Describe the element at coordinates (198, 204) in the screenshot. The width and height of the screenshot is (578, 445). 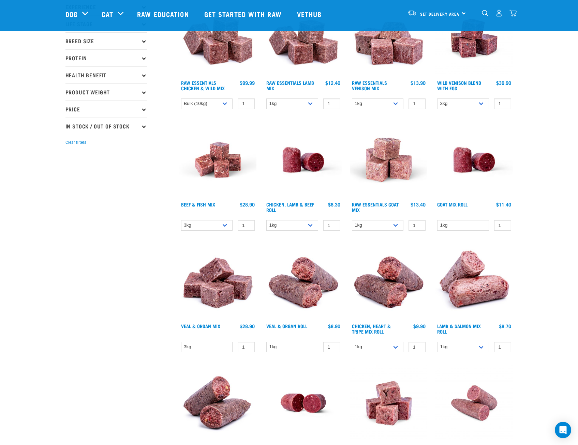
I see `a: Beef & Fish Mix` at that location.